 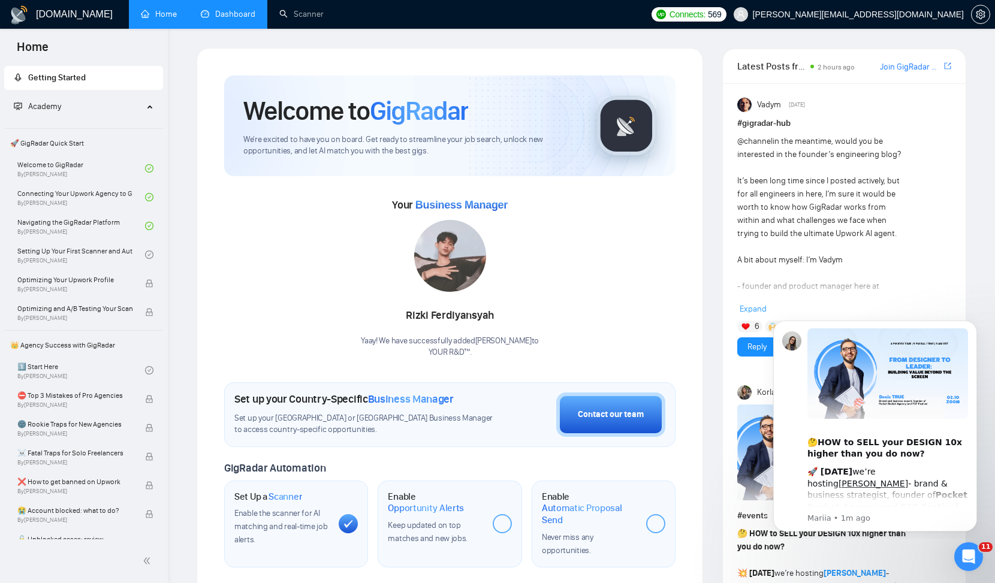 What do you see at coordinates (450, 316) in the screenshot?
I see `div: Rizki Ferdiyansyah` at bounding box center [450, 316].